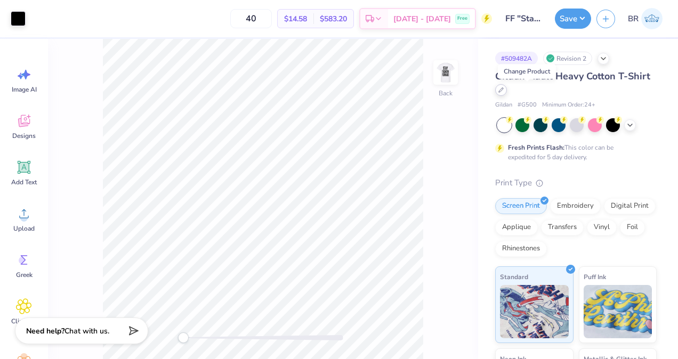 The width and height of the screenshot is (678, 359). What do you see at coordinates (527, 71) in the screenshot?
I see `div: Change Product` at bounding box center [527, 71].